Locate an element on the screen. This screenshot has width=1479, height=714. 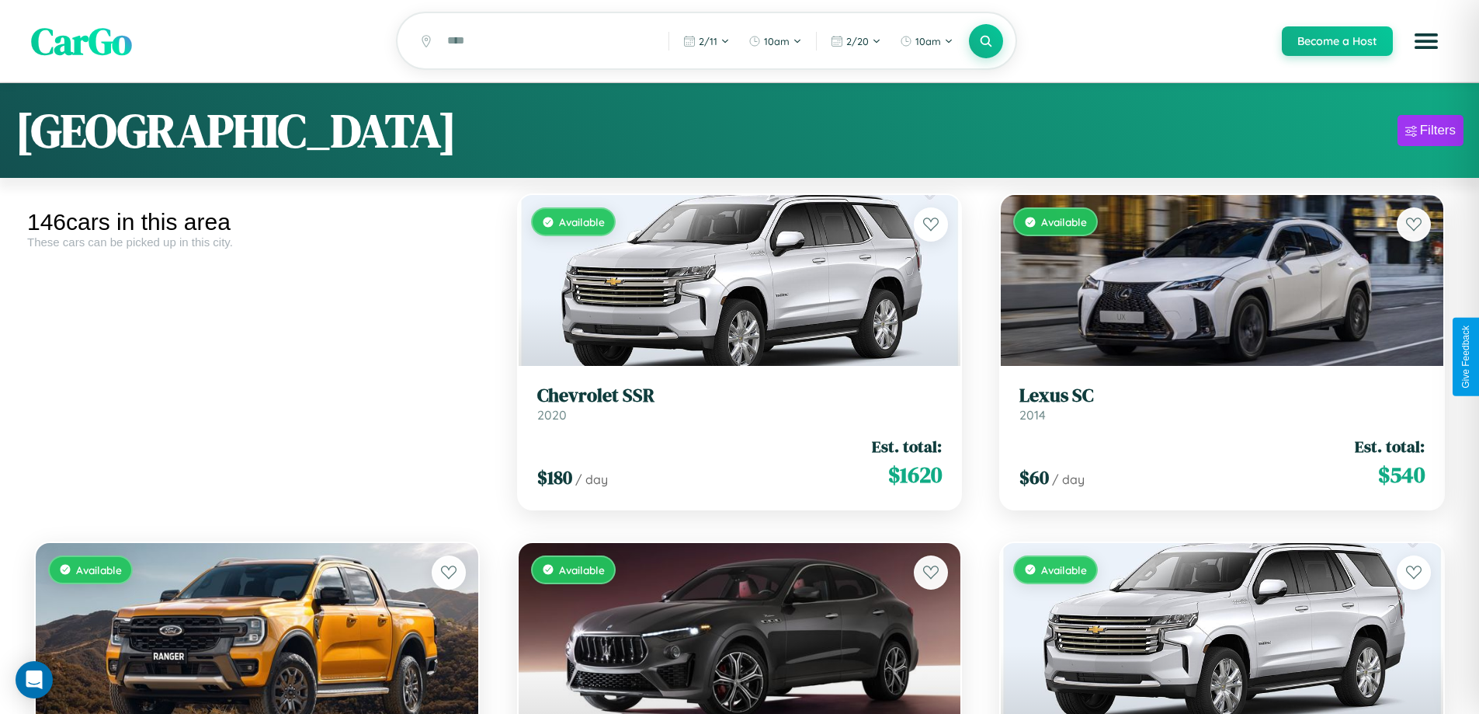
span: $ 540 is located at coordinates (1402, 475).